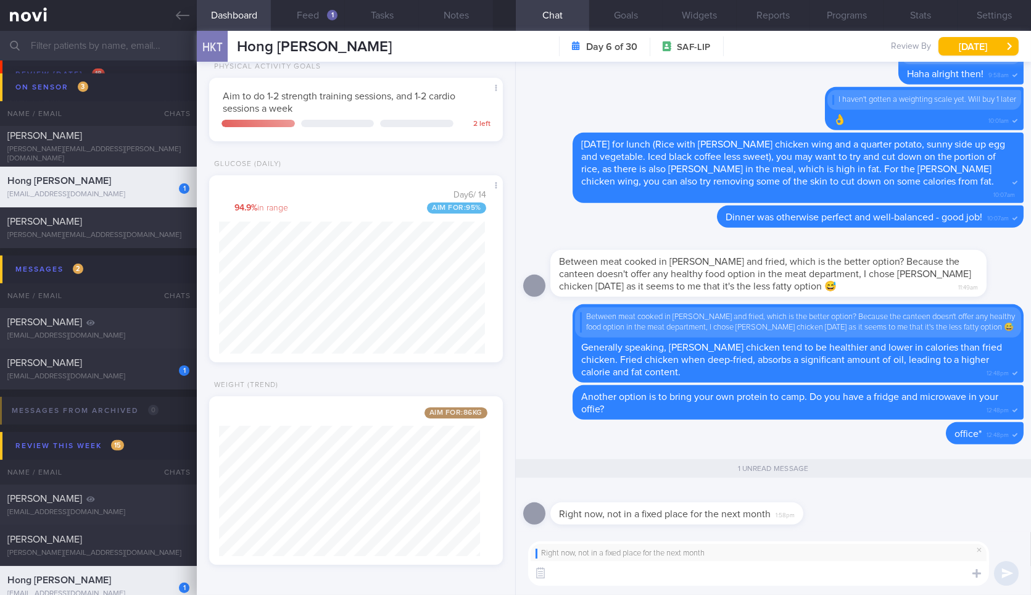 This screenshot has width=1031, height=595. What do you see at coordinates (245, 164) in the screenshot?
I see `div: Glucose (Daily)` at bounding box center [245, 164].